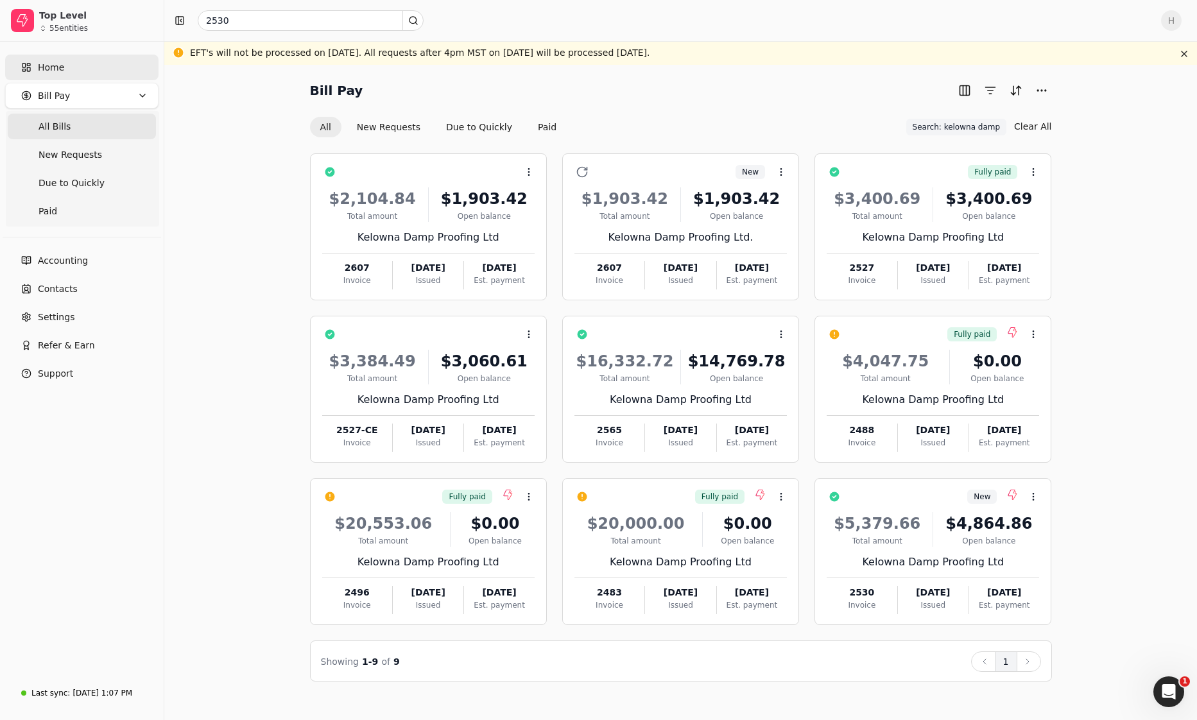 The height and width of the screenshot is (720, 1197). I want to click on button: Search: kelowna damp, so click(956, 127).